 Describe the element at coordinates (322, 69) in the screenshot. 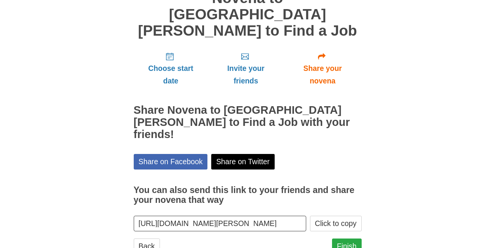

I see `a: Share your novena` at that location.